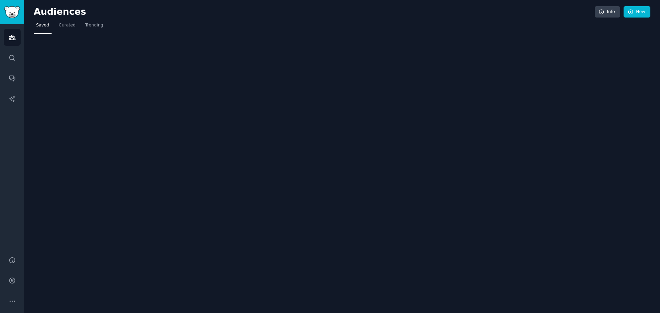  Describe the element at coordinates (67, 27) in the screenshot. I see `a: Curated` at that location.